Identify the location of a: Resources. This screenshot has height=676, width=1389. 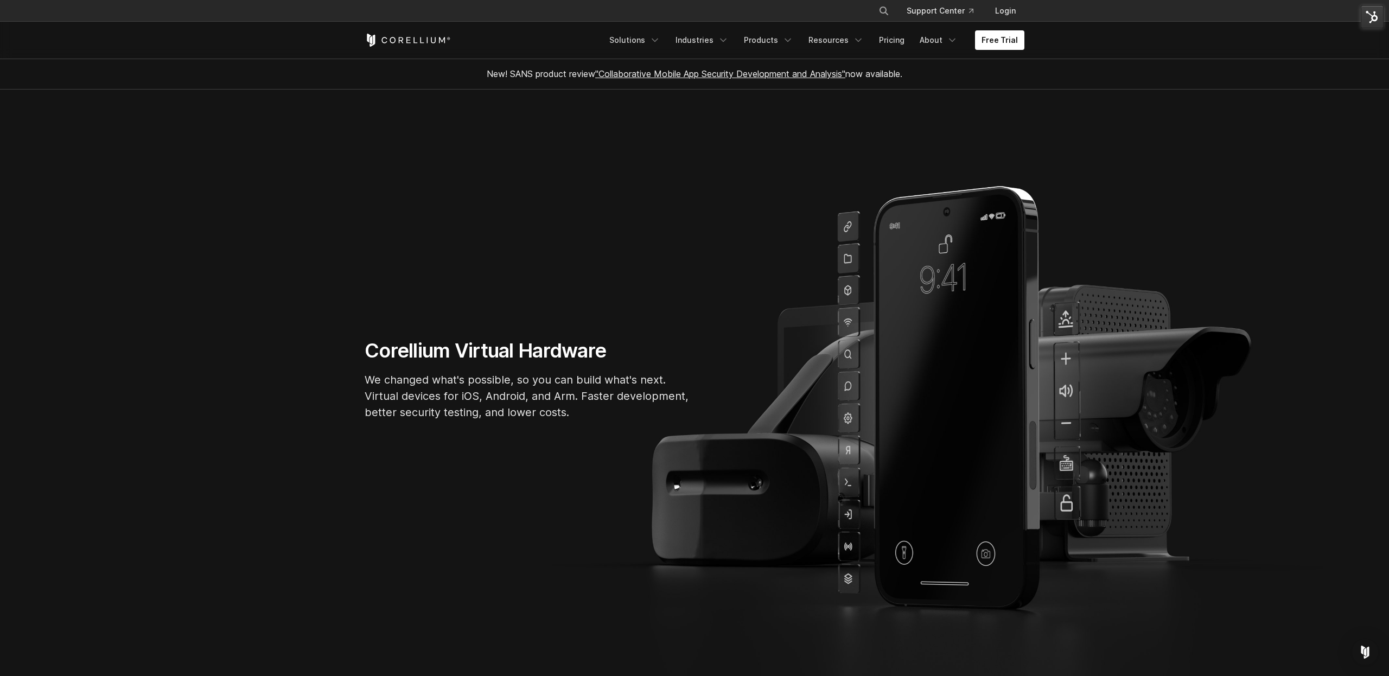
(836, 40).